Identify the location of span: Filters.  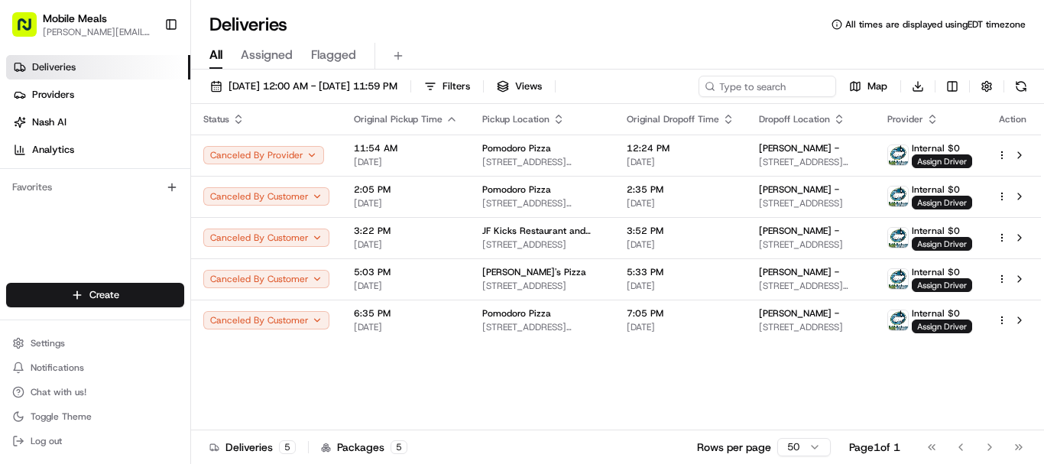
(456, 86).